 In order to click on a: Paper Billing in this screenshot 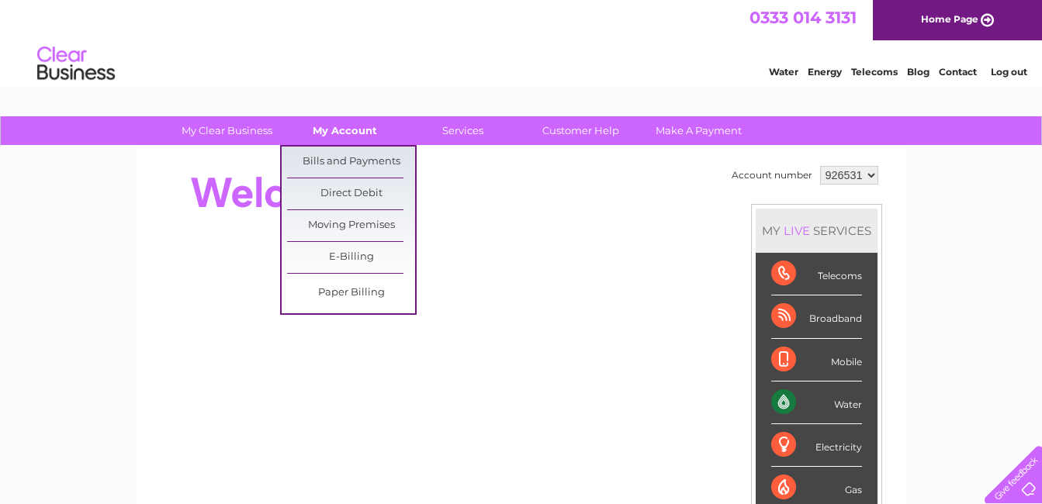, I will do `click(351, 293)`.